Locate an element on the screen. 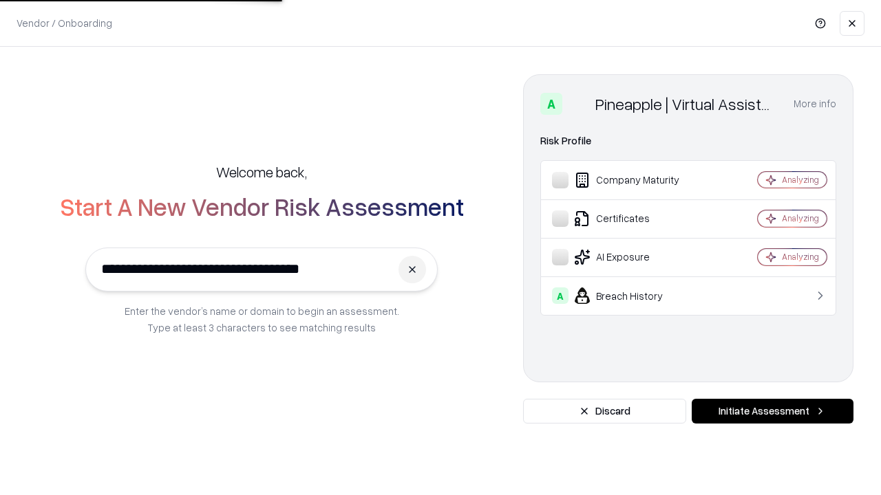  button: Initiate Assessment is located at coordinates (772, 411).